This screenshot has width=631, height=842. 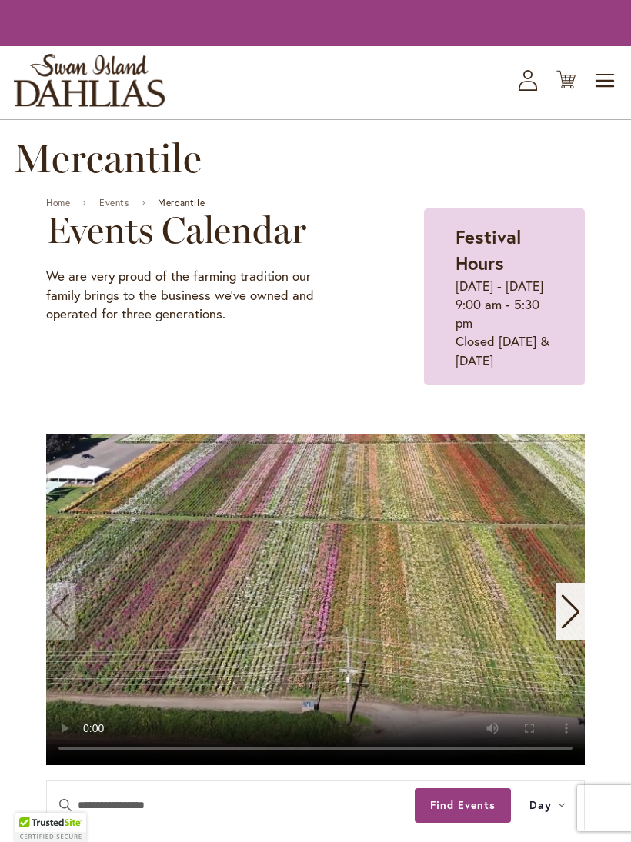 What do you see at coordinates (462, 805) in the screenshot?
I see `button: Find Events` at bounding box center [462, 805].